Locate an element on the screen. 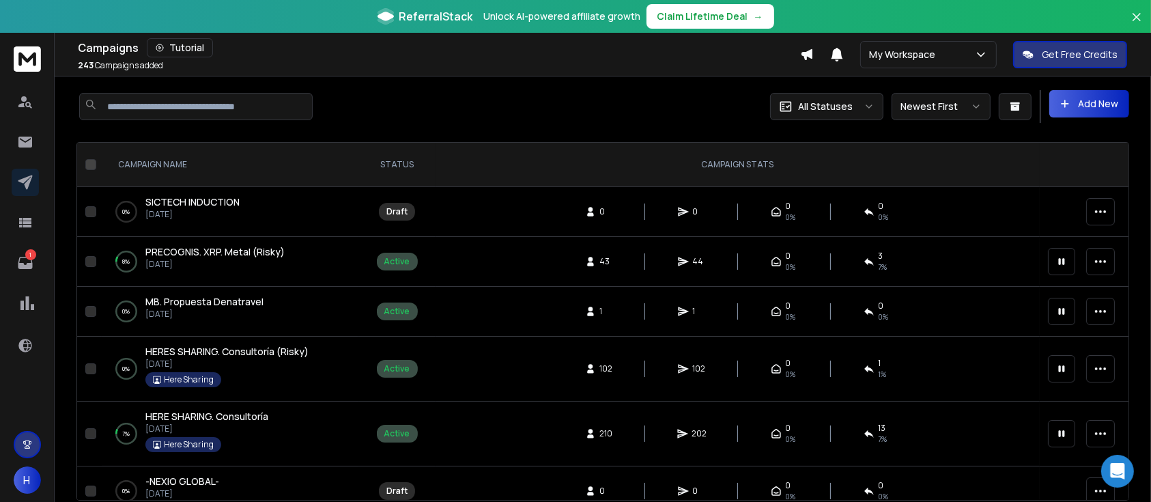 This screenshot has width=1151, height=502. span: -NEXIO GLOBAL- is located at coordinates (182, 481).